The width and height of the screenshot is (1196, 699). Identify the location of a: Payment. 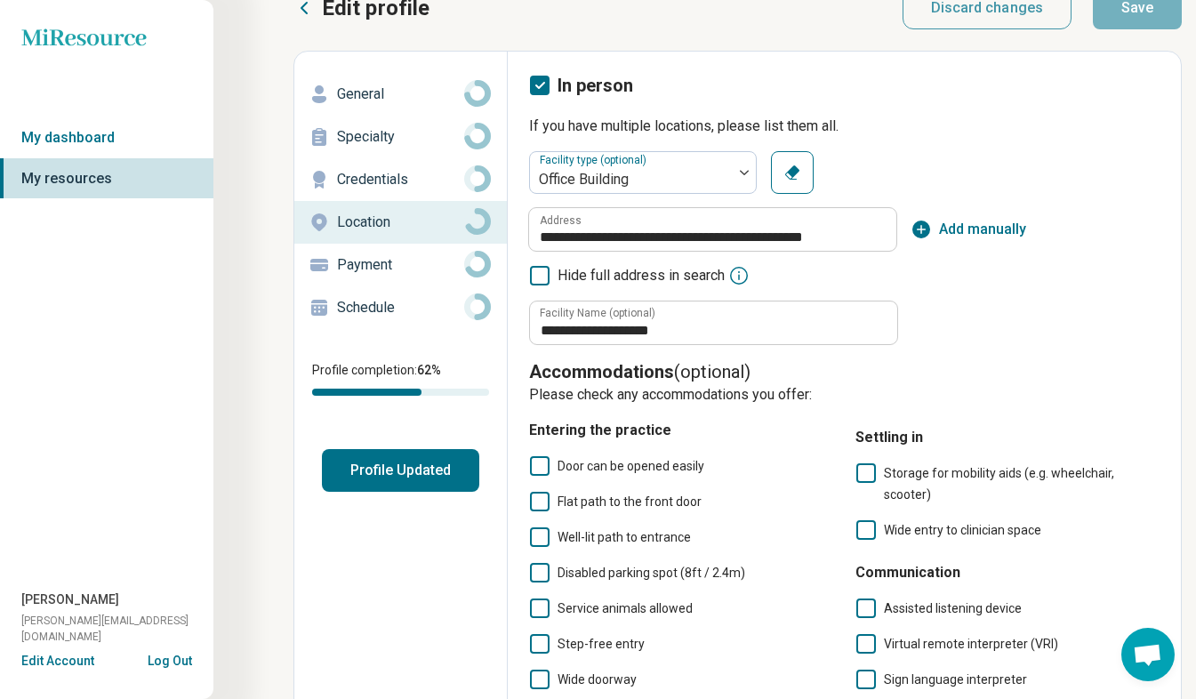
(400, 265).